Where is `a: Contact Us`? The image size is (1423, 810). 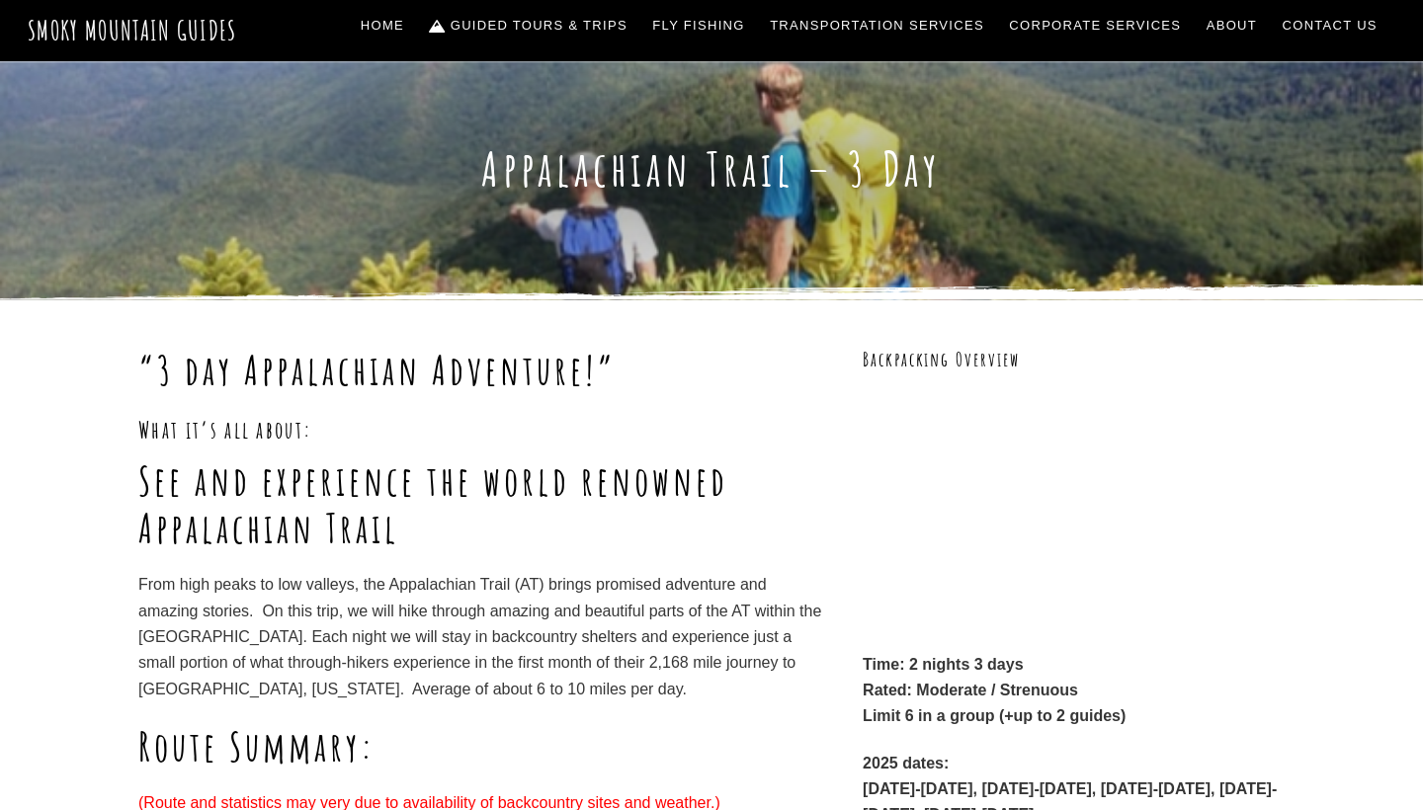 a: Contact Us is located at coordinates (1330, 26).